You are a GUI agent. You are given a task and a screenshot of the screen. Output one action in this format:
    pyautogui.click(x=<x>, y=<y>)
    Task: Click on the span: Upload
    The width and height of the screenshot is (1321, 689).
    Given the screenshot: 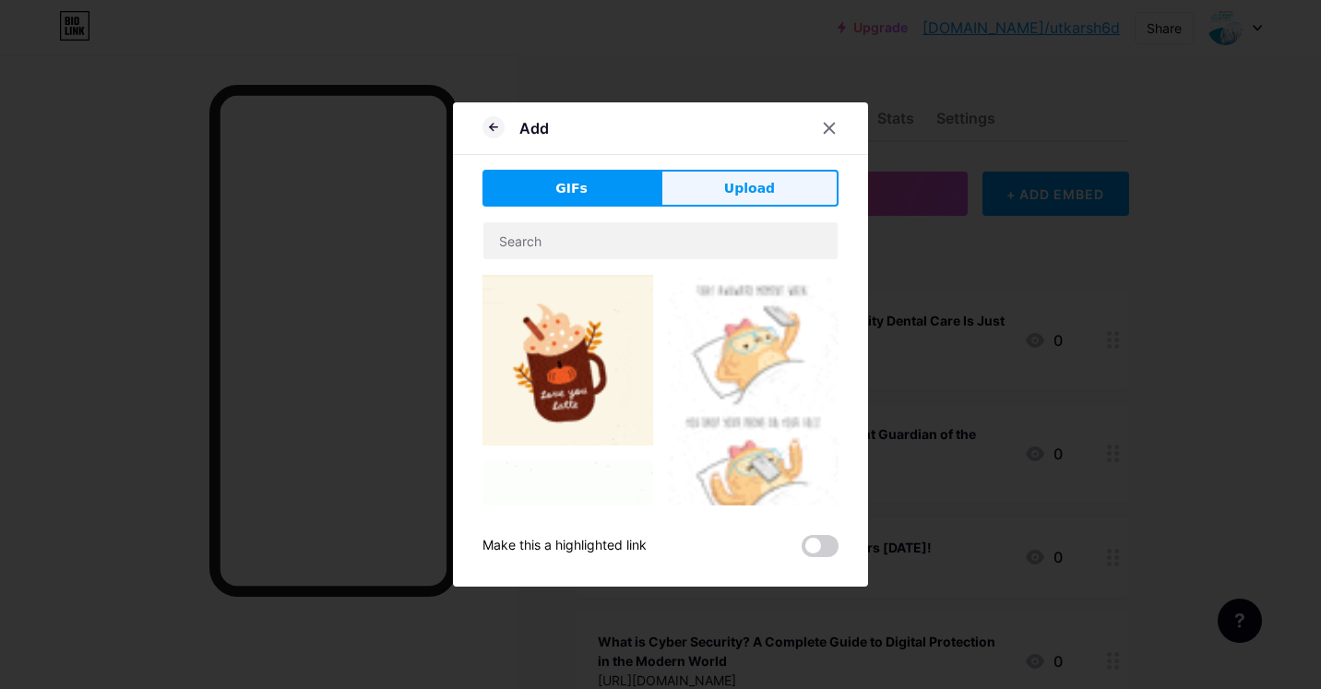 What is the action you would take?
    pyautogui.click(x=749, y=188)
    